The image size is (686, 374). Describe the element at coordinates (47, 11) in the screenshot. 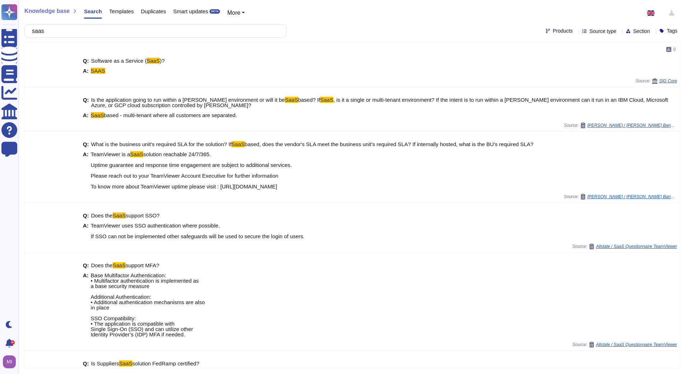

I see `span: Knowledge base` at that location.